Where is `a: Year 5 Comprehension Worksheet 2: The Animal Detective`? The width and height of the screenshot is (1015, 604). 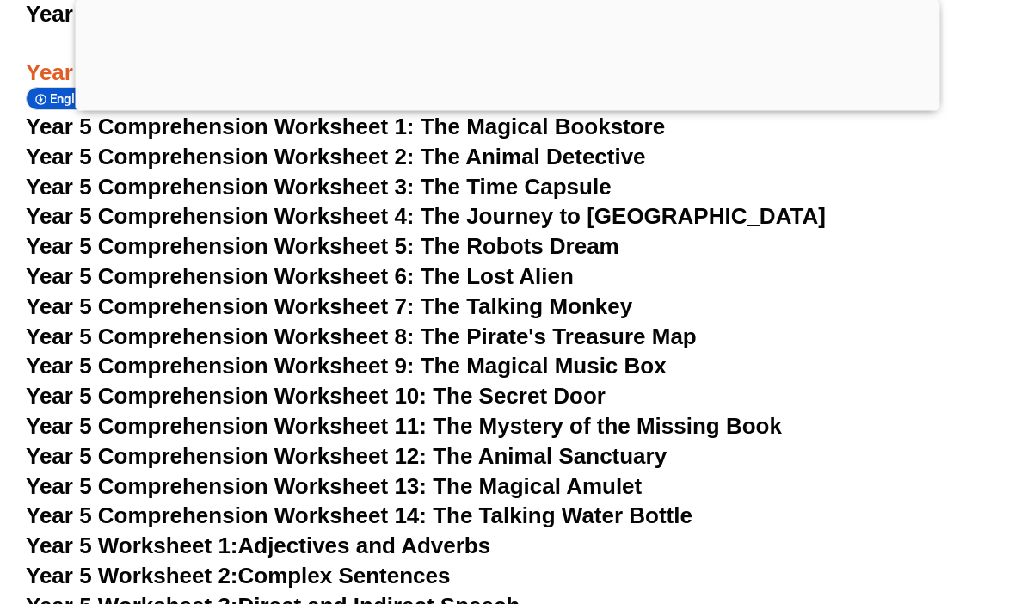 a: Year 5 Comprehension Worksheet 2: The Animal Detective is located at coordinates (336, 157).